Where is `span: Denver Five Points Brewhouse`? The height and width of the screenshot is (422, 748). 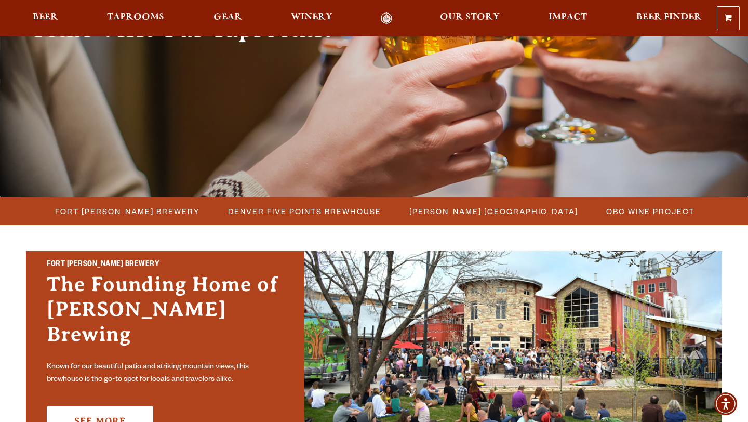
span: Denver Five Points Brewhouse is located at coordinates (304, 211).